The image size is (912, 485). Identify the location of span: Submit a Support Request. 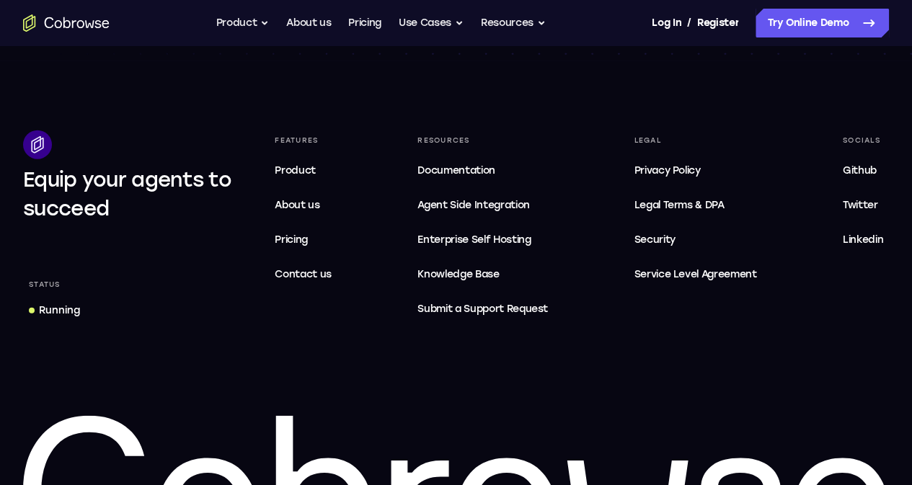
(482, 309).